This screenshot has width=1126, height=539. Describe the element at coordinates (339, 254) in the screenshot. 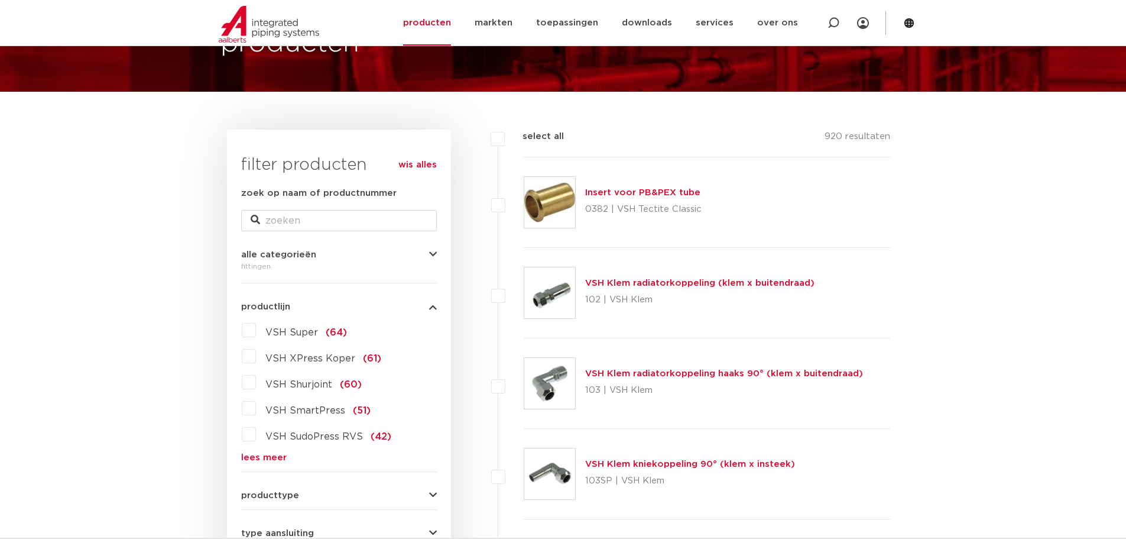

I see `button: alle categorieën` at that location.